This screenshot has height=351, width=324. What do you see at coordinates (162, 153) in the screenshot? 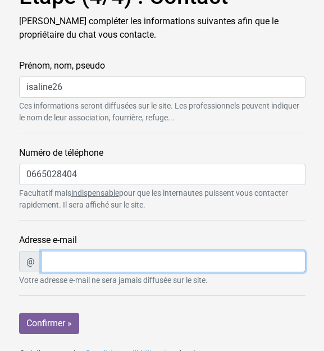
I see `label: Numéro de téléphone` at bounding box center [162, 153].